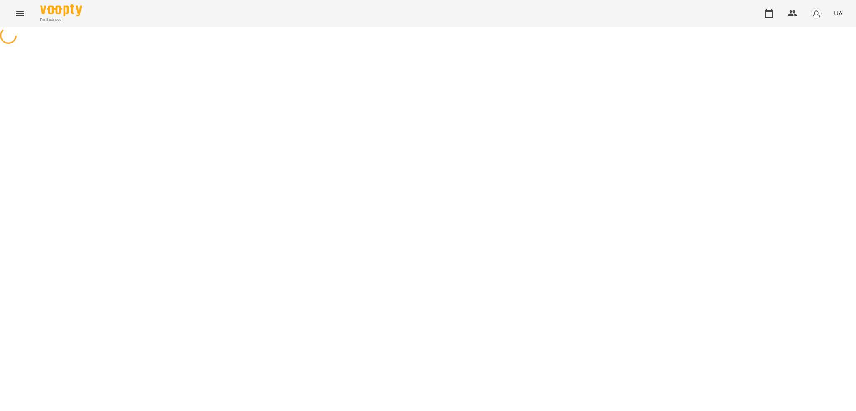 This screenshot has width=856, height=411. Describe the element at coordinates (61, 10) in the screenshot. I see `img: Voopty Logo` at that location.